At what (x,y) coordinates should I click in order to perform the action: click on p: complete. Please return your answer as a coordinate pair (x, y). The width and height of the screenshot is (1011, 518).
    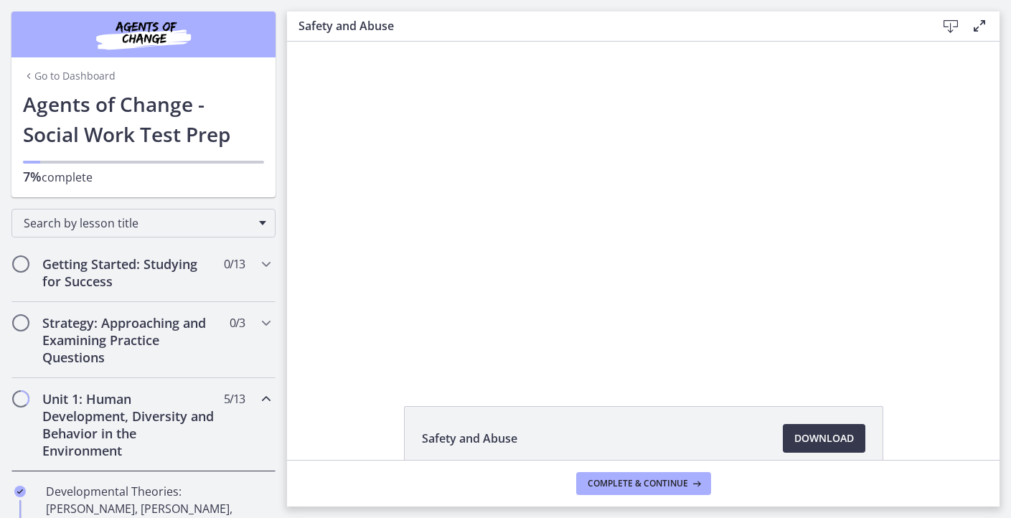
    Looking at the image, I should click on (144, 177).